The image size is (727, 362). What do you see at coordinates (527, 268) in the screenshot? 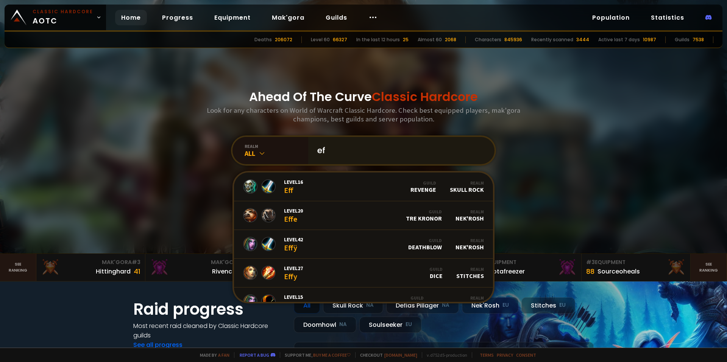
I see `a: #2Equipment88Notafreezer` at bounding box center [527, 268].